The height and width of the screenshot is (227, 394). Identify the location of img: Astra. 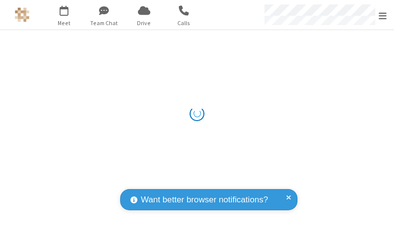
(22, 15).